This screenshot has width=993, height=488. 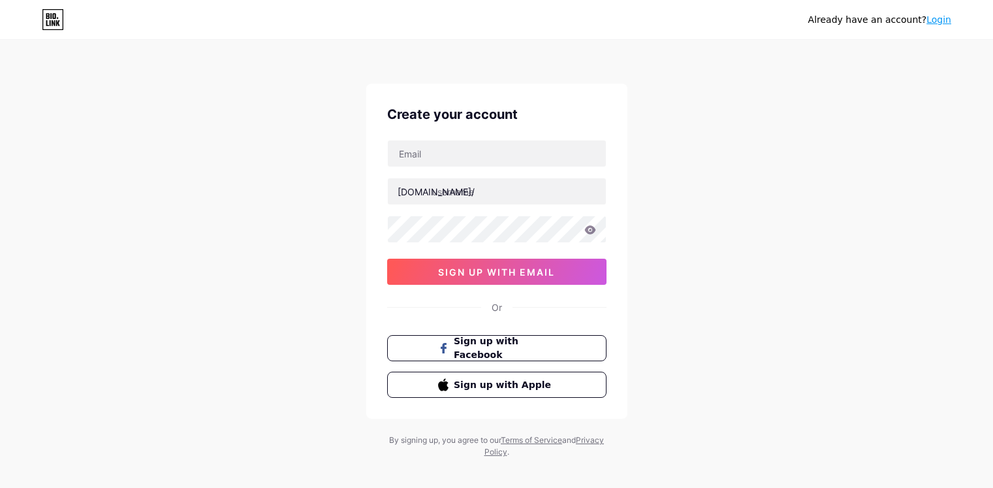 What do you see at coordinates (497, 384) in the screenshot?
I see `button: Sign up with Apple` at bounding box center [497, 384].